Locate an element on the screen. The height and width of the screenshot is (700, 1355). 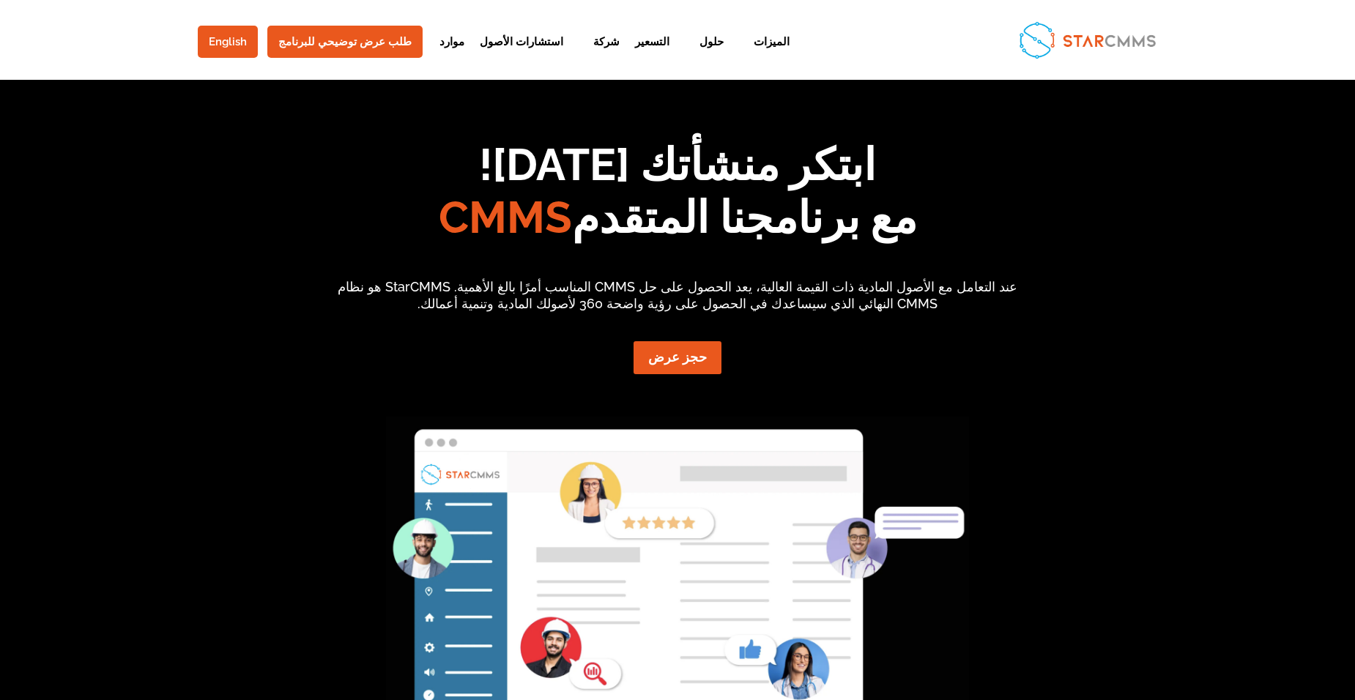
p: عند التعامل مع الأصول المادية ذات القيمة العالية، يعد الحصول على حل CMMS المناسب أمرًا بالغ الأهم... is located at coordinates (678, 296).